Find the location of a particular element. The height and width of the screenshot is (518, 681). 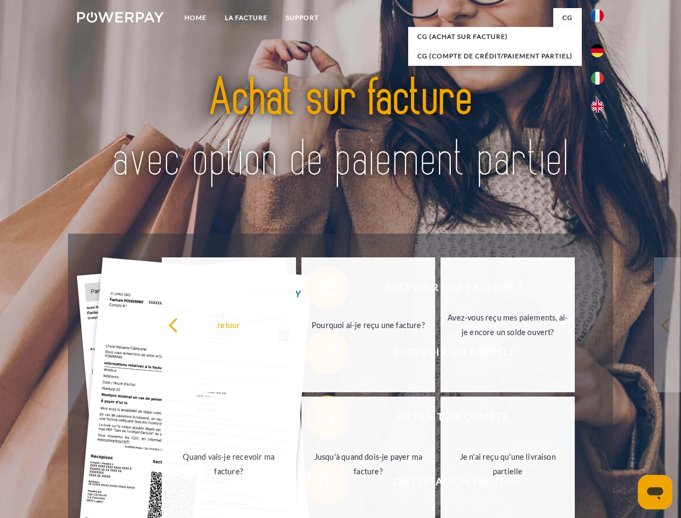

img: it is located at coordinates (597, 78).